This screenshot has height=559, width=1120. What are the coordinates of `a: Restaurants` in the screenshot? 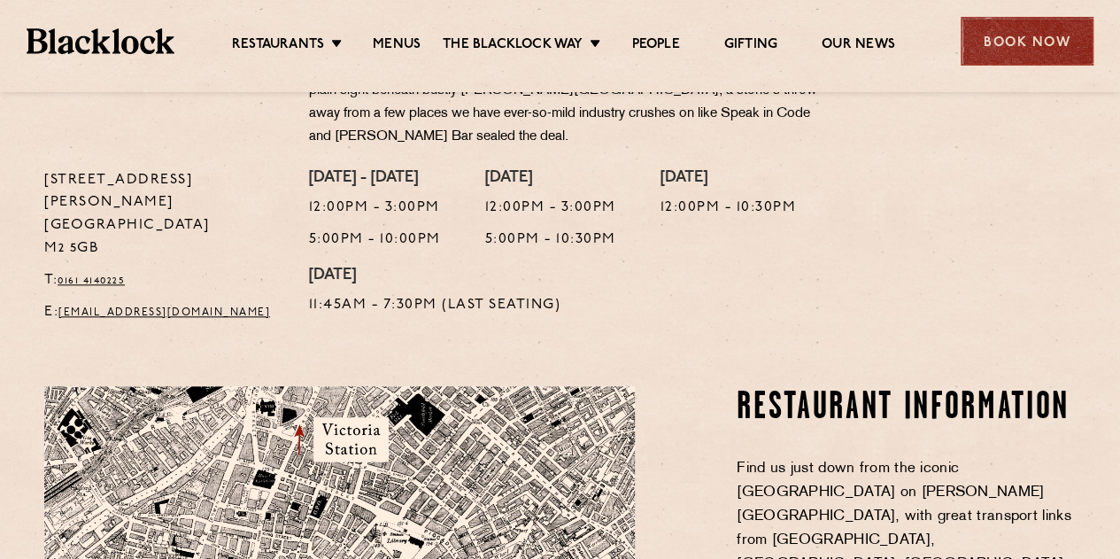 It's located at (278, 46).